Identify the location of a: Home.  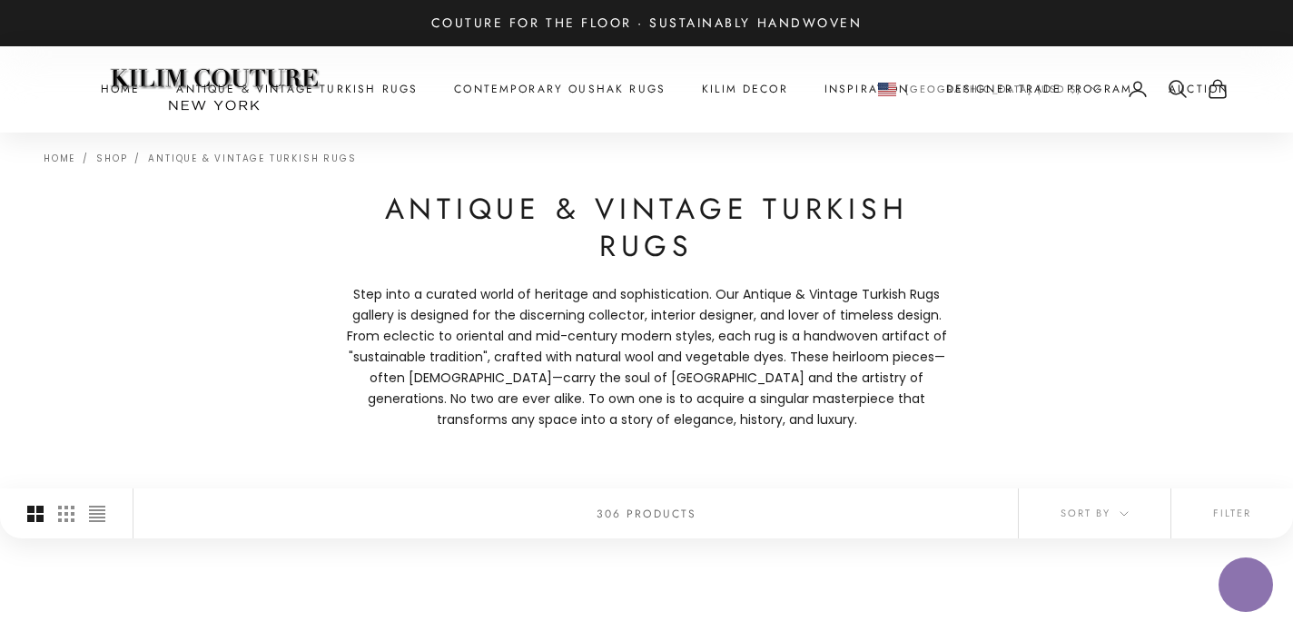
(59, 158).